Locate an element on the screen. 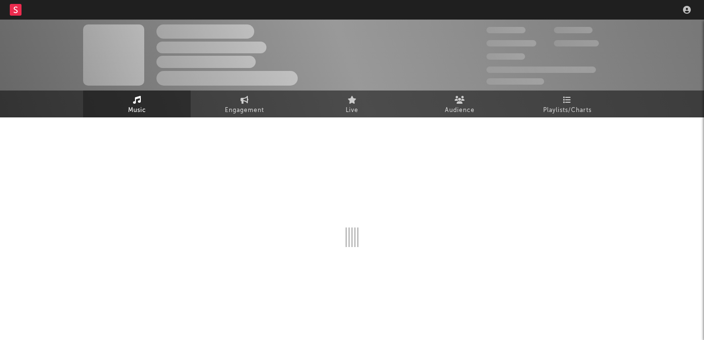  span: Playlists/Charts is located at coordinates (567, 111).